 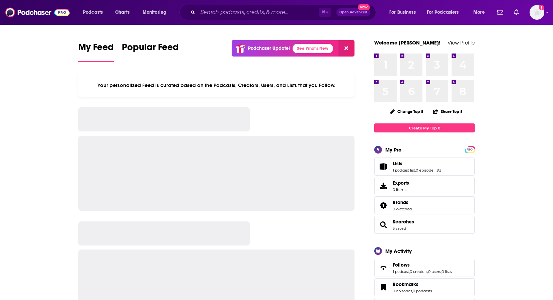 What do you see at coordinates (216, 85) in the screenshot?
I see `div: Your personalized Feed is curated based on the Podcasts, Creators, Users, and Lists that you Follow.` at bounding box center [216, 85].